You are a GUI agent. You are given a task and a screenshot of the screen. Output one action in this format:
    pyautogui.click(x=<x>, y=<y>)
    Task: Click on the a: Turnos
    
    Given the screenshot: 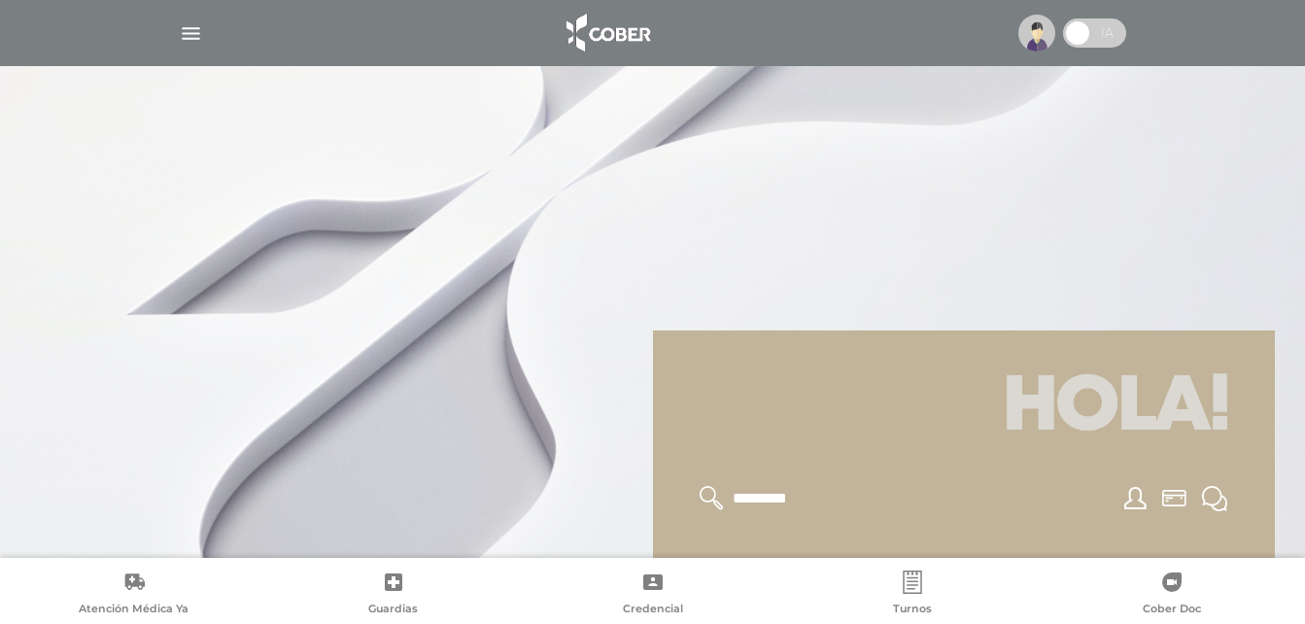 What is the action you would take?
    pyautogui.click(x=912, y=595)
    